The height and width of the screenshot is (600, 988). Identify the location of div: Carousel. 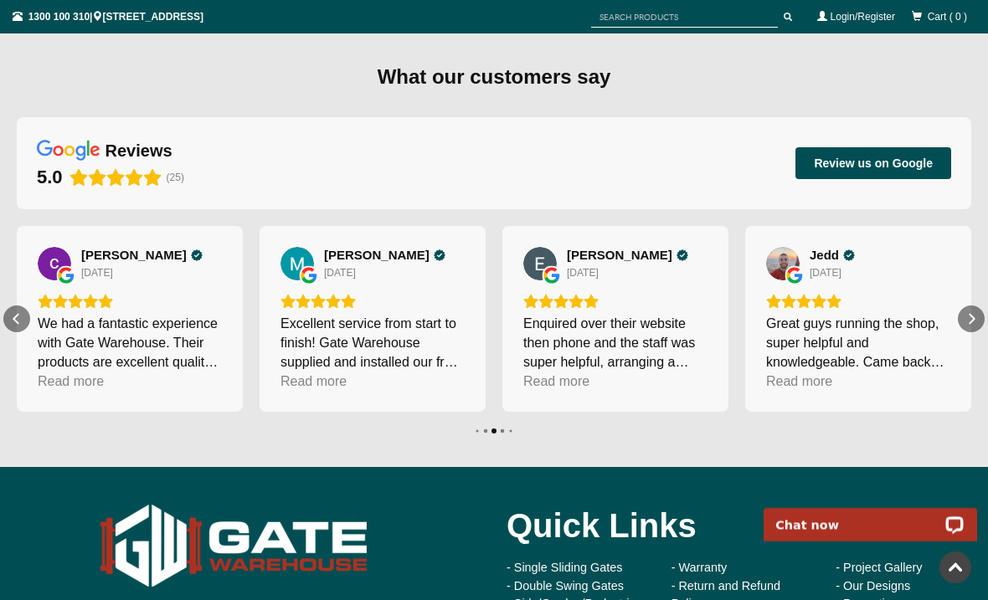
(494, 319).